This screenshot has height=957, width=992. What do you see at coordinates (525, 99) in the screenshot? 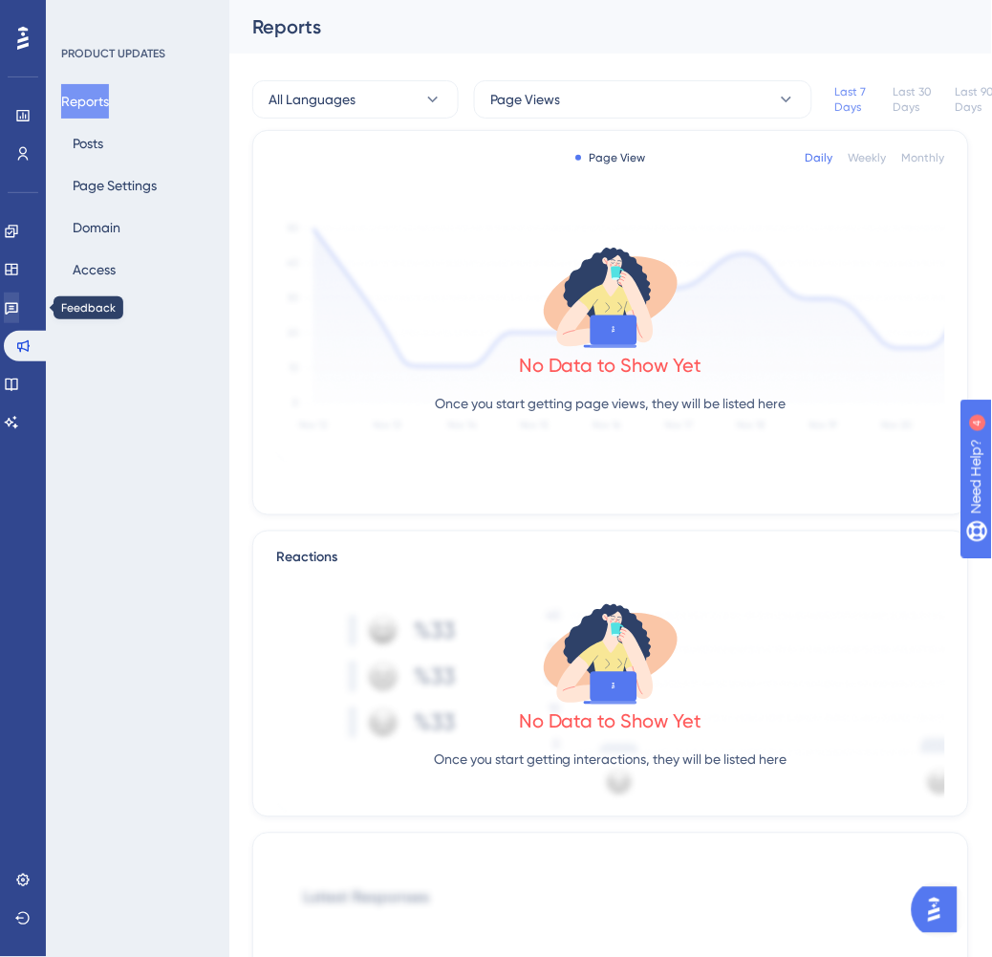
I see `span: Page Views` at bounding box center [525, 99].